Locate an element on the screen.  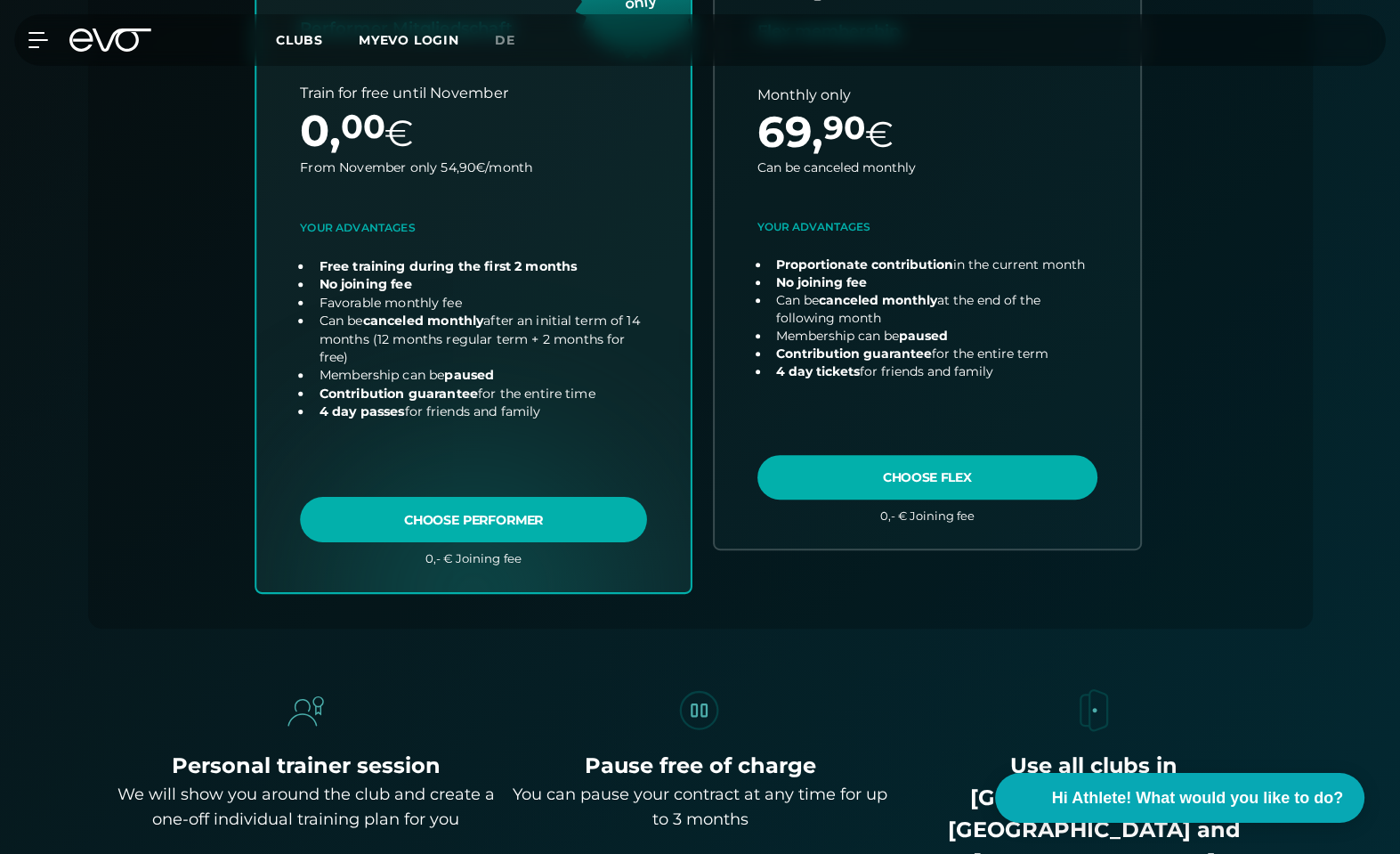
div: Pause free of charge is located at coordinates (700, 766).